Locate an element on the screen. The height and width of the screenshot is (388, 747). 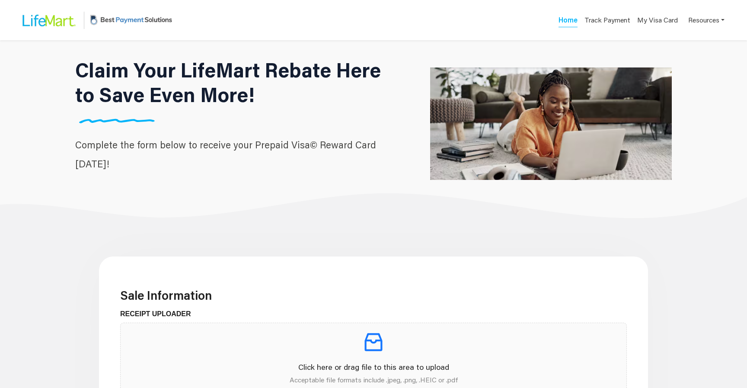
p: Acceptable file formats include .jpeg, .png, .HEIC or .pdf is located at coordinates (374, 380).